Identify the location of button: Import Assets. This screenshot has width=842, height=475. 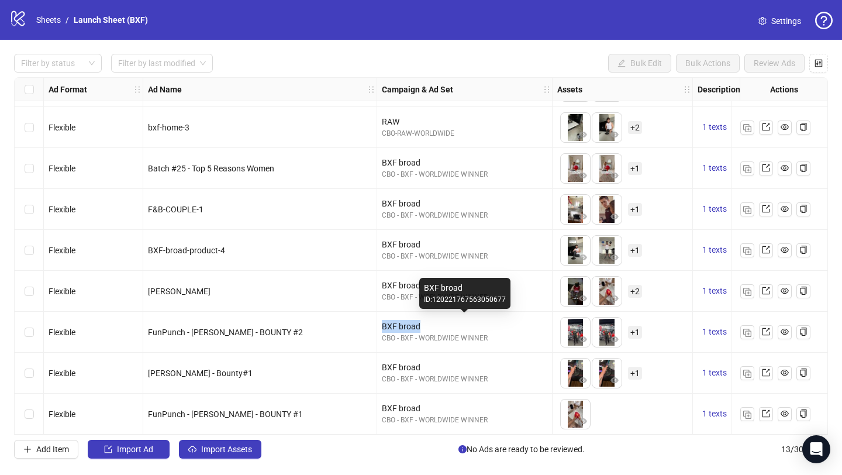
(220, 449).